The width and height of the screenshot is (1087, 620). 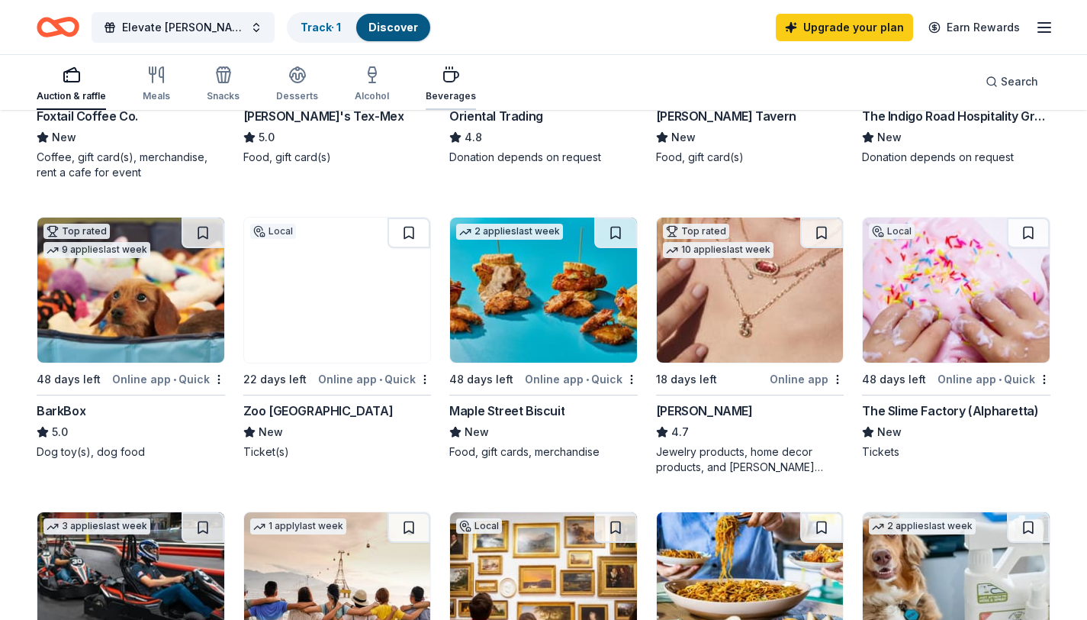 I want to click on div: Food, gift cards, merchandise, so click(x=543, y=452).